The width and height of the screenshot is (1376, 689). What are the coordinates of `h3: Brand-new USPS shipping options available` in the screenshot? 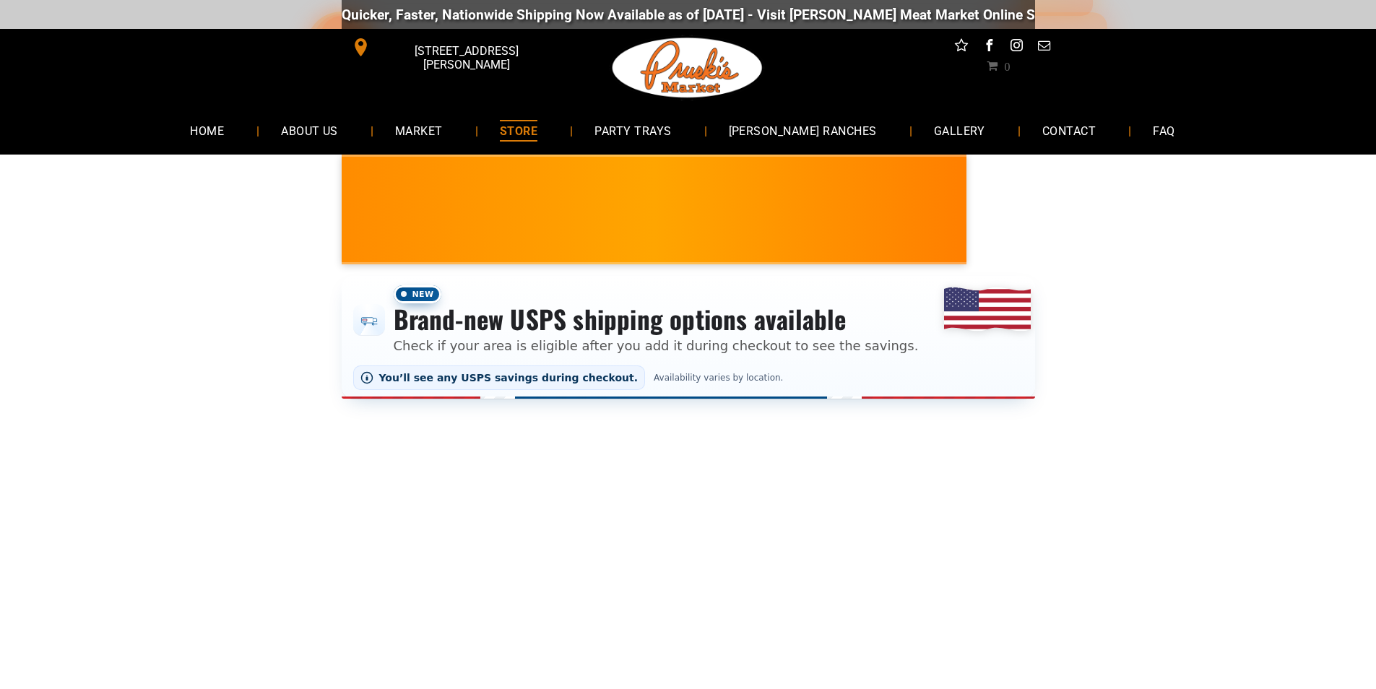 It's located at (656, 319).